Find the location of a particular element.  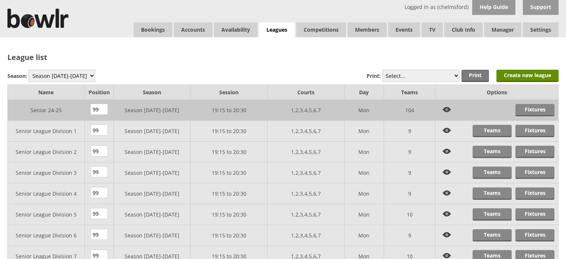

span: Members is located at coordinates (367, 30).